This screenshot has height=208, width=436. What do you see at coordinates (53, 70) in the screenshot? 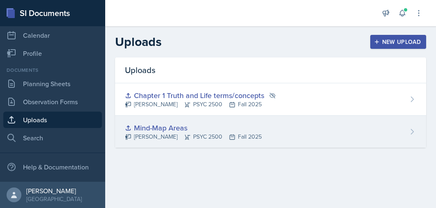
I see `div: Documents` at bounding box center [53, 70].